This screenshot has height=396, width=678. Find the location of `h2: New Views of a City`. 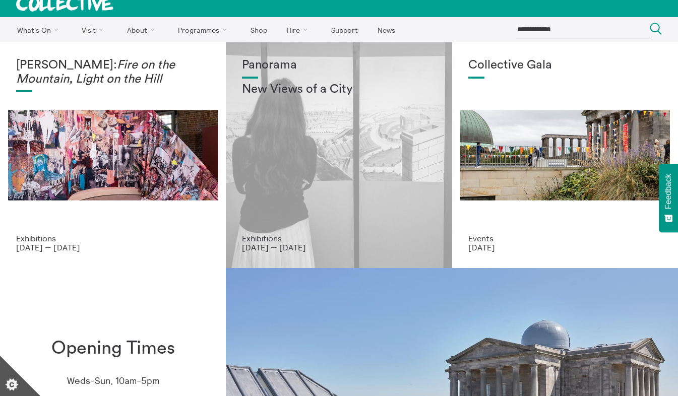

h2: New Views of a City is located at coordinates (339, 90).